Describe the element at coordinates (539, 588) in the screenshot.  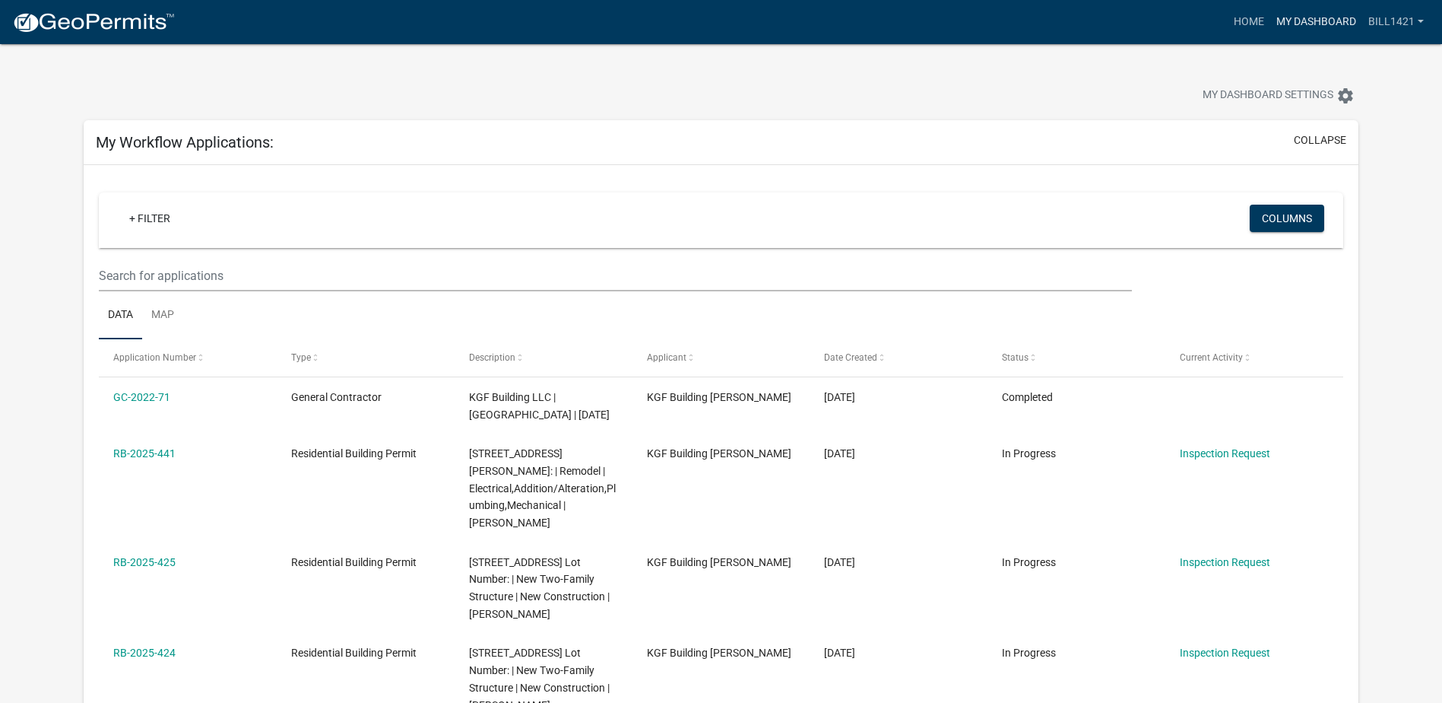
I see `span: 127 LEVEL STREET, Charlestown, IN 47111 Lot Number: | New Two-Family Structure | New Construction...` at that location.